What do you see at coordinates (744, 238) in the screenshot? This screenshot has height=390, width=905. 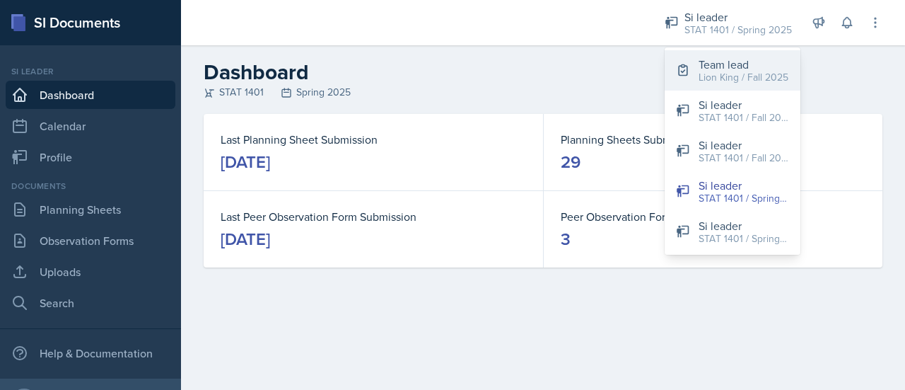 I see `div: STAT 1401 / Spring 2024` at bounding box center [744, 238].